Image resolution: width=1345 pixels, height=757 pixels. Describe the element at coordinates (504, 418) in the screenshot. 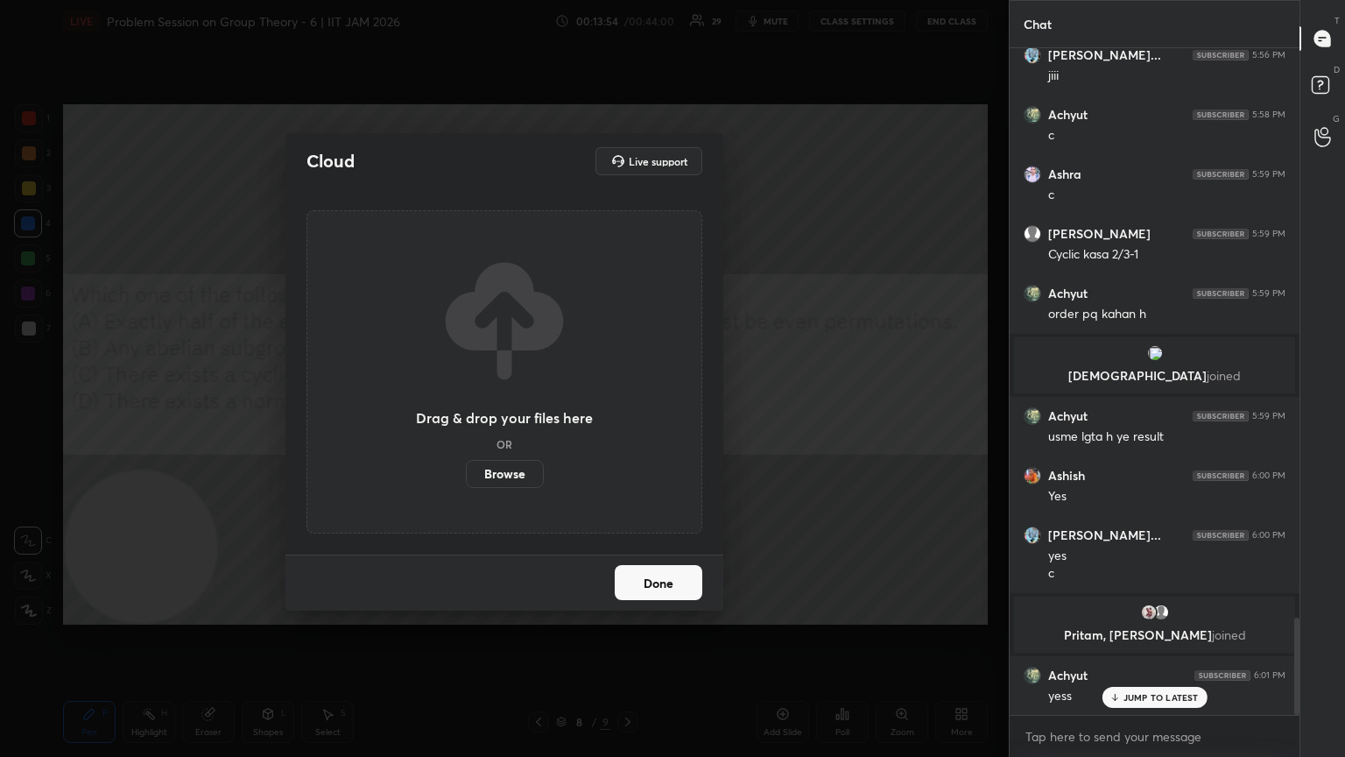

I see `h3: Drag & drop your files here` at that location.